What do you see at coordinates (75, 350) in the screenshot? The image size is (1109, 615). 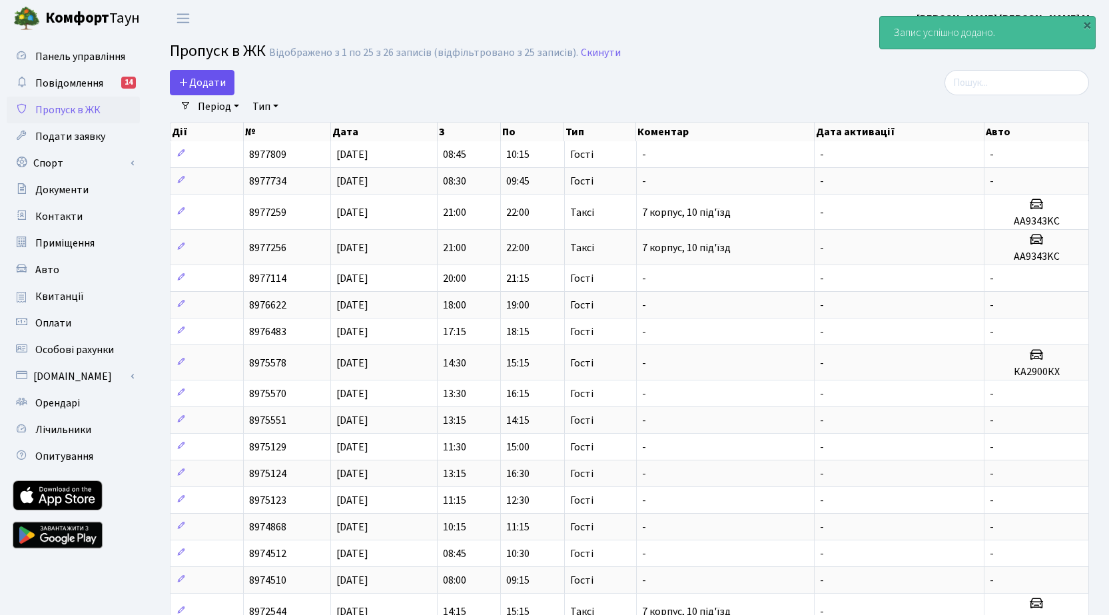 I see `span: Особові рахунки` at bounding box center [75, 350].